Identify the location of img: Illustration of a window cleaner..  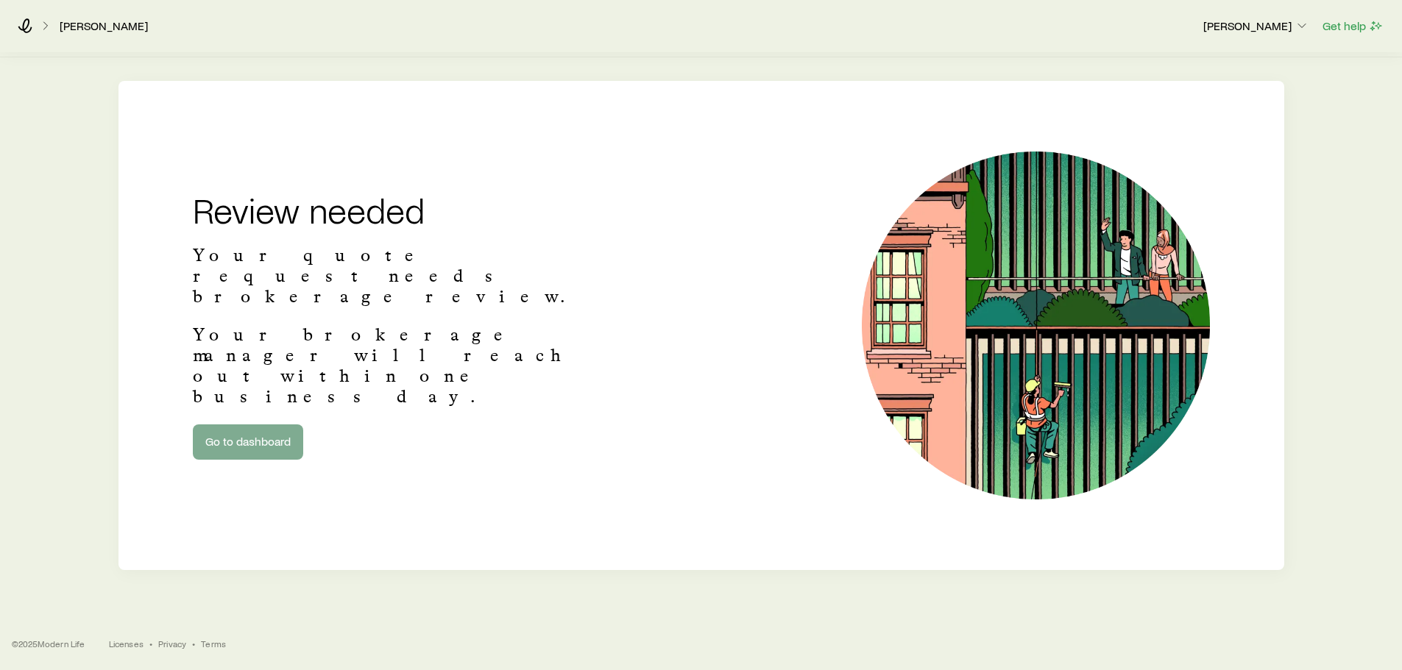
(1035, 325).